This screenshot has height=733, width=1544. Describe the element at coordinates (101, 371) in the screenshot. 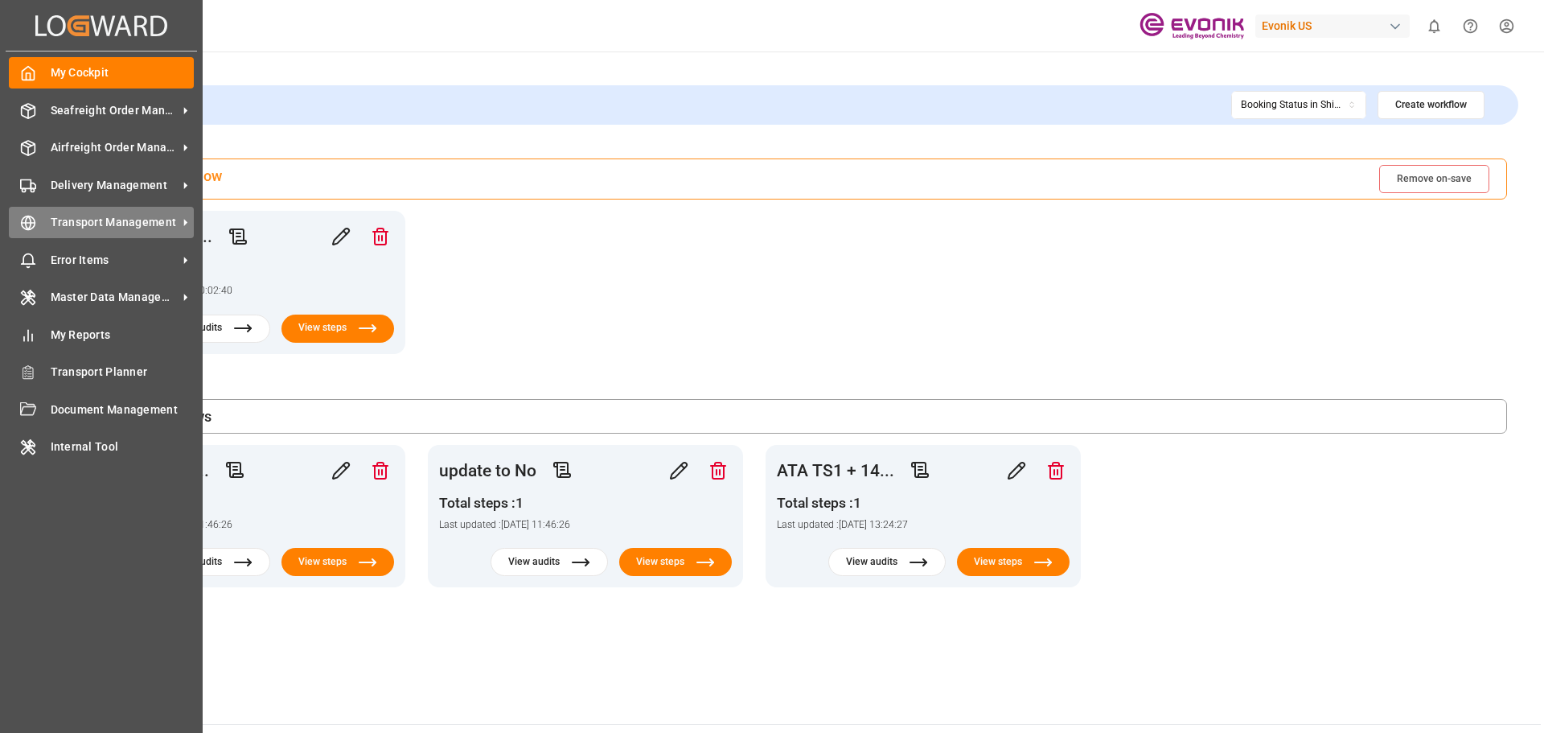

I see `a: Transport Planner` at that location.